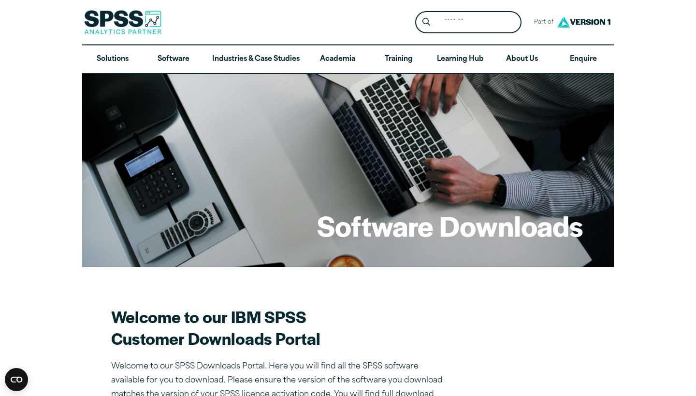 This screenshot has width=696, height=396. Describe the element at coordinates (426, 22) in the screenshot. I see `button: Search magnifying glass icon` at that location.